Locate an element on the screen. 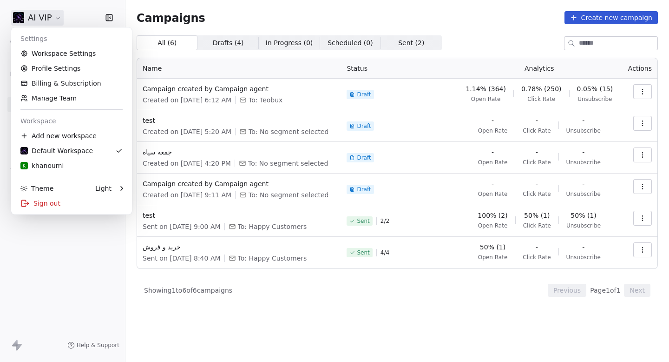  a: Profile Settings is located at coordinates (72, 68).